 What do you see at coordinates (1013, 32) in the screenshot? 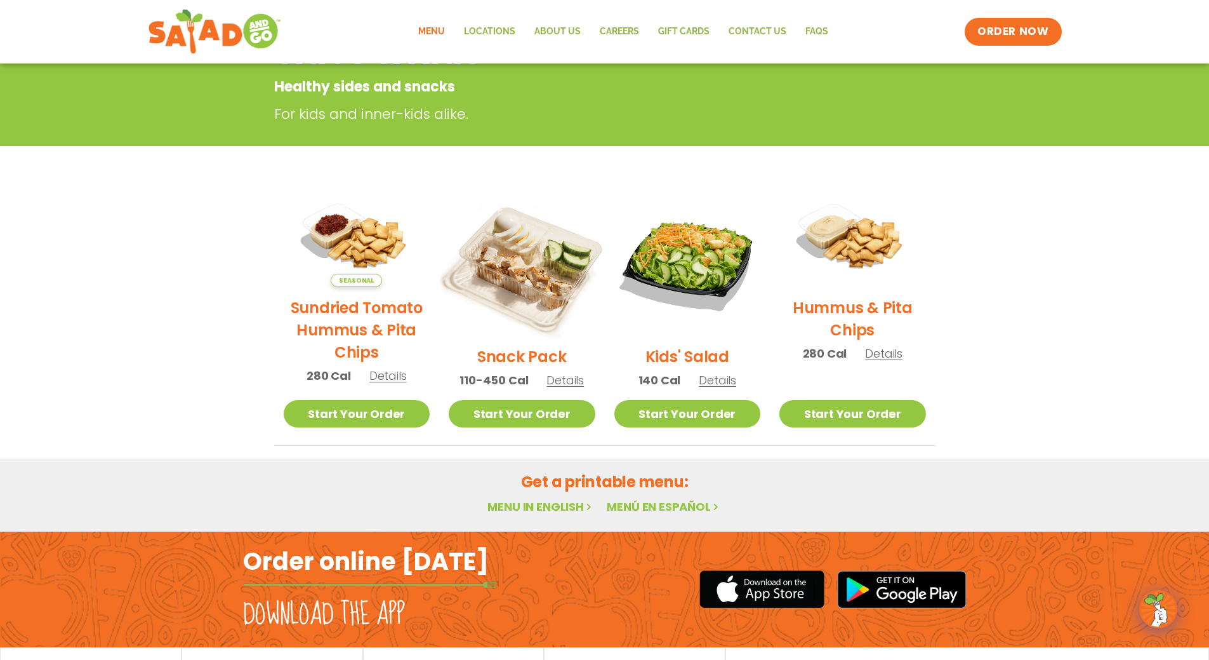
I see `span: ORDER NOW` at bounding box center [1013, 32].